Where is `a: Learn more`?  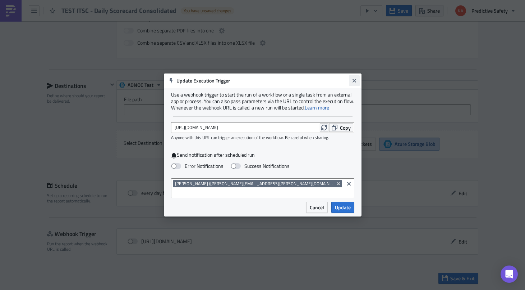 a: Learn more is located at coordinates (317, 107).